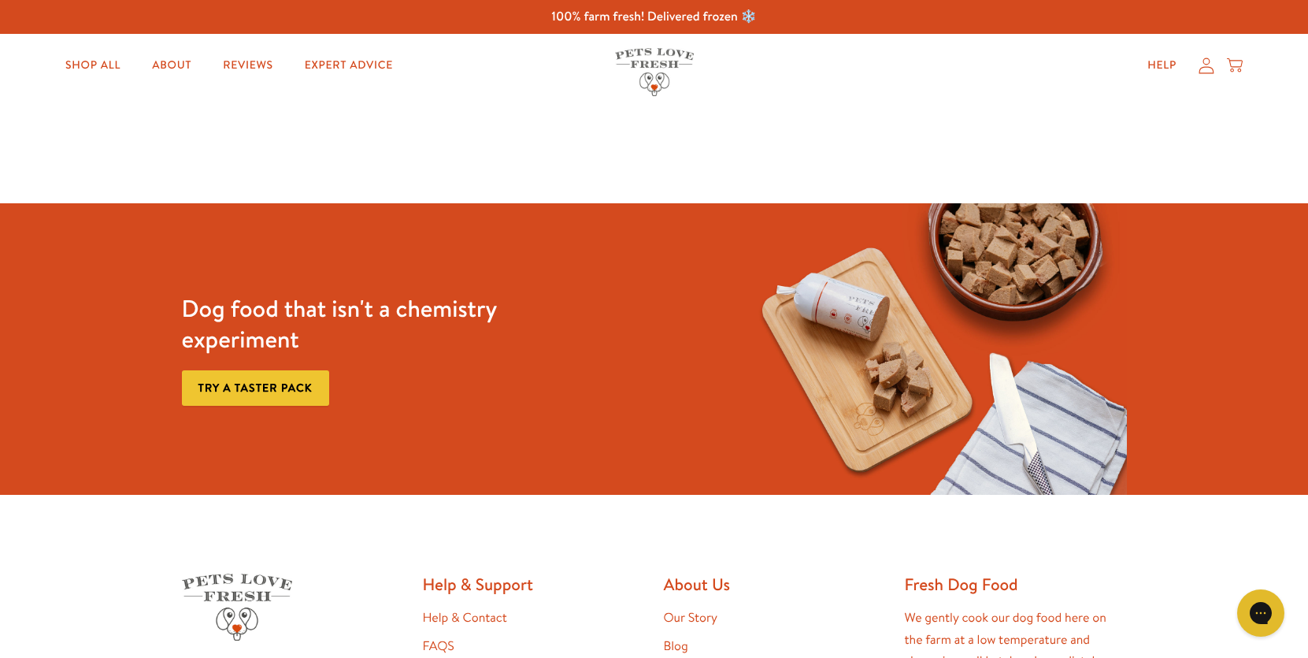 The height and width of the screenshot is (658, 1308). Describe the element at coordinates (1161, 65) in the screenshot. I see `a: Help` at that location.